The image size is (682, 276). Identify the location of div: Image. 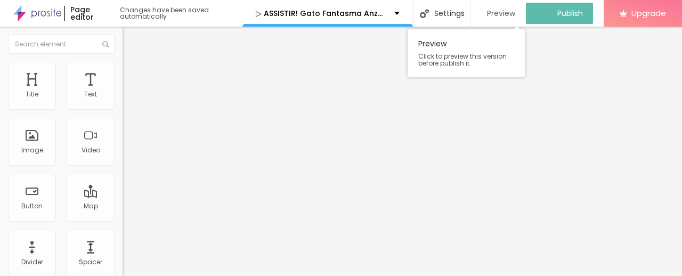
(32, 150).